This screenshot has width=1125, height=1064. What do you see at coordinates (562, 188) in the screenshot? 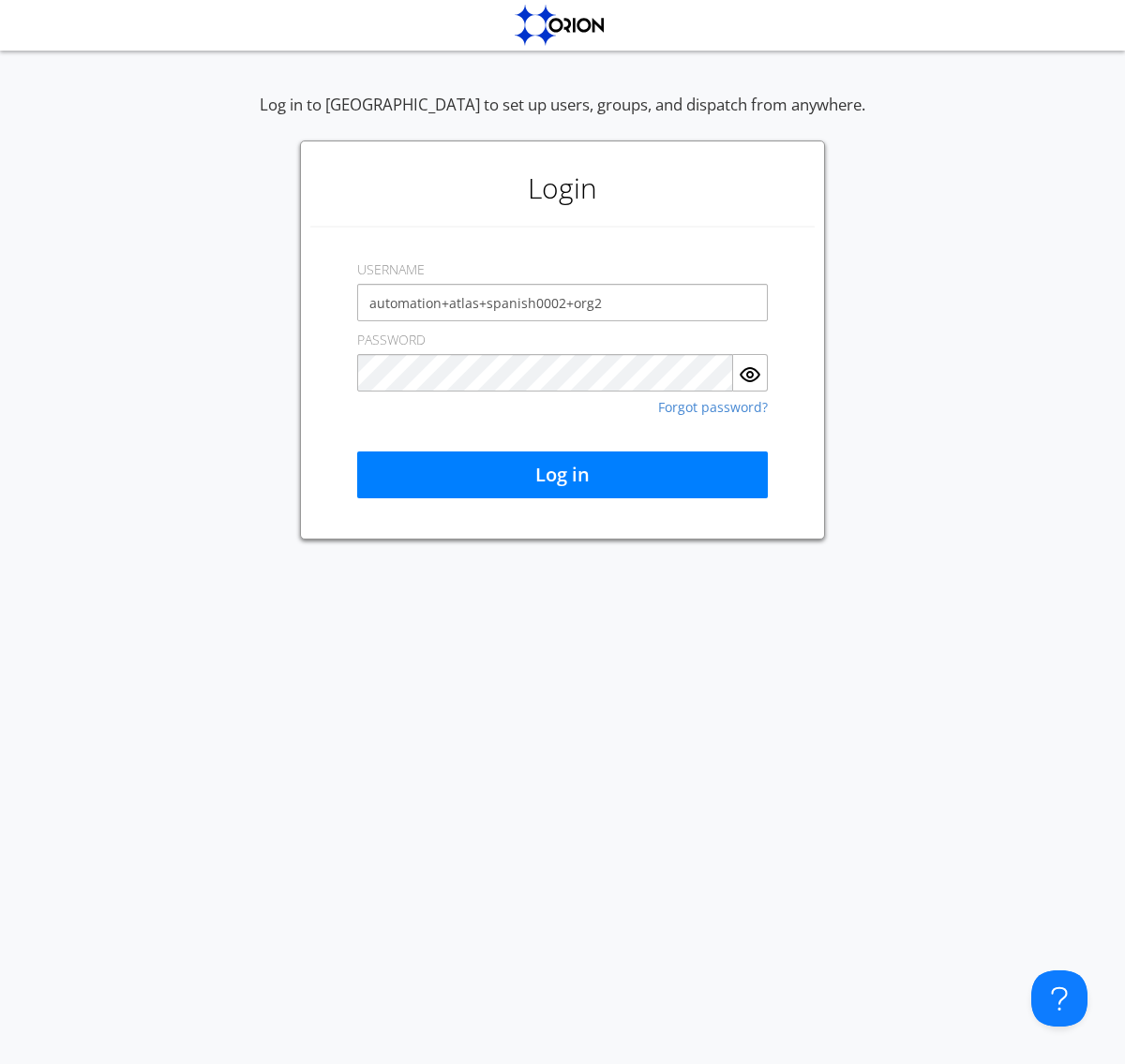
I see `h1: Login` at bounding box center [562, 188].